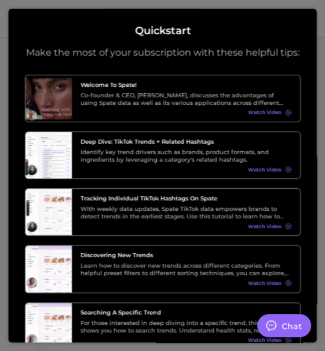  What do you see at coordinates (162, 326) in the screenshot?
I see `a: Searching A Specific TrendFor those interested in deep diving into a specific trend, this video s...` at bounding box center [162, 326].